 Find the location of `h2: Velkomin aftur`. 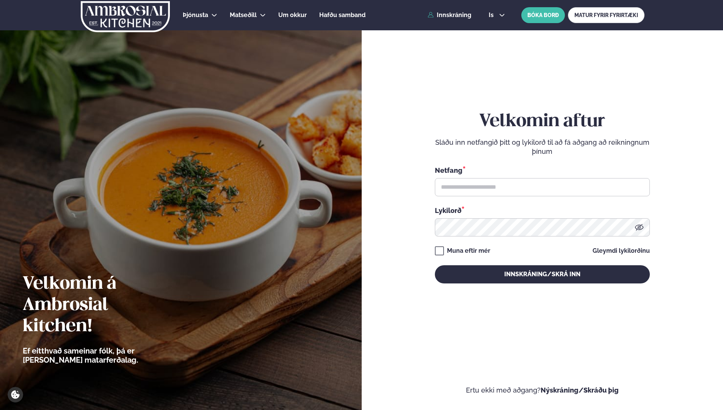

h2: Velkomin aftur is located at coordinates (542, 122).